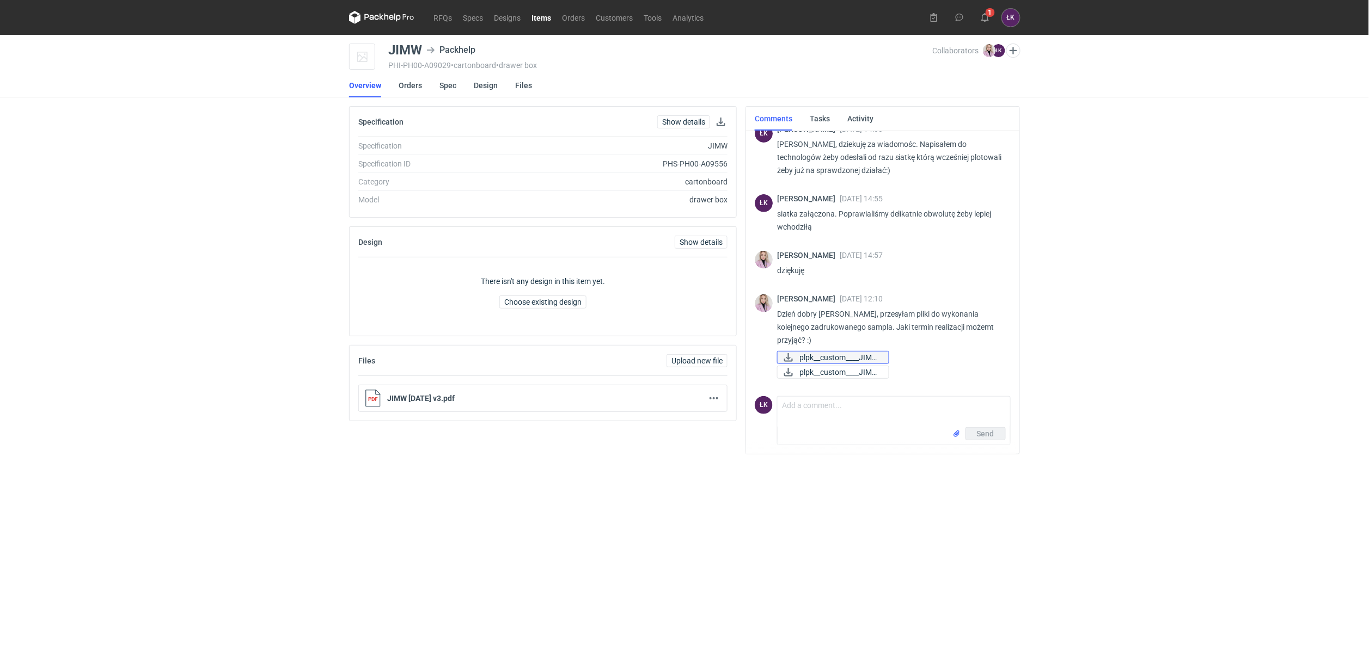  Describe the element at coordinates (516, 65) in the screenshot. I see `span: • drawer box` at that location.